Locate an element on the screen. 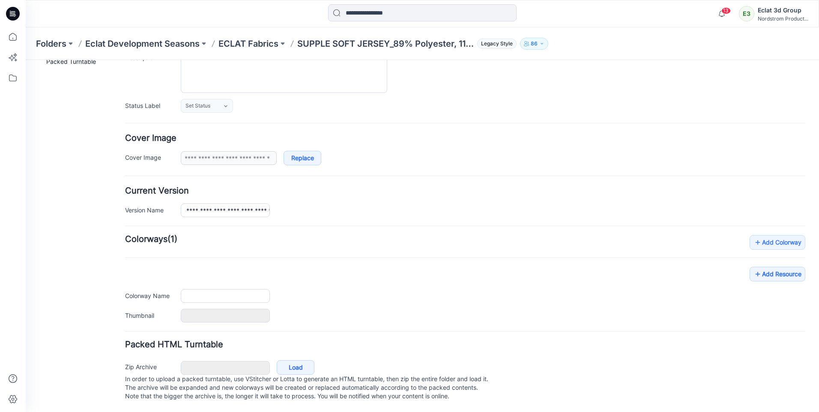 Image resolution: width=819 pixels, height=412 pixels. h4: Current Version is located at coordinates (440, 131).